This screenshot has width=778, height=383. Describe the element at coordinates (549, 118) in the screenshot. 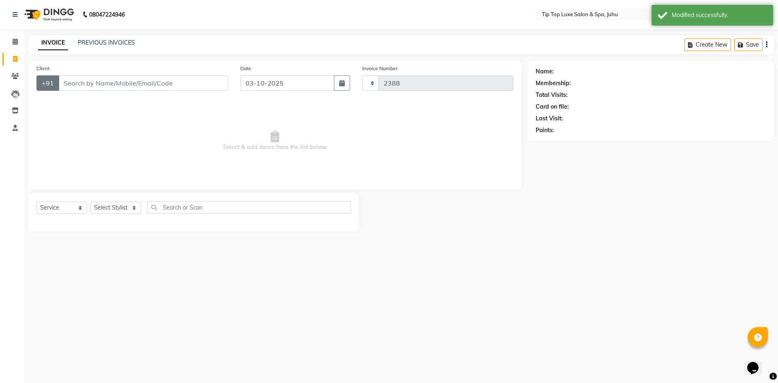

I see `div: Last Visit:` at that location.